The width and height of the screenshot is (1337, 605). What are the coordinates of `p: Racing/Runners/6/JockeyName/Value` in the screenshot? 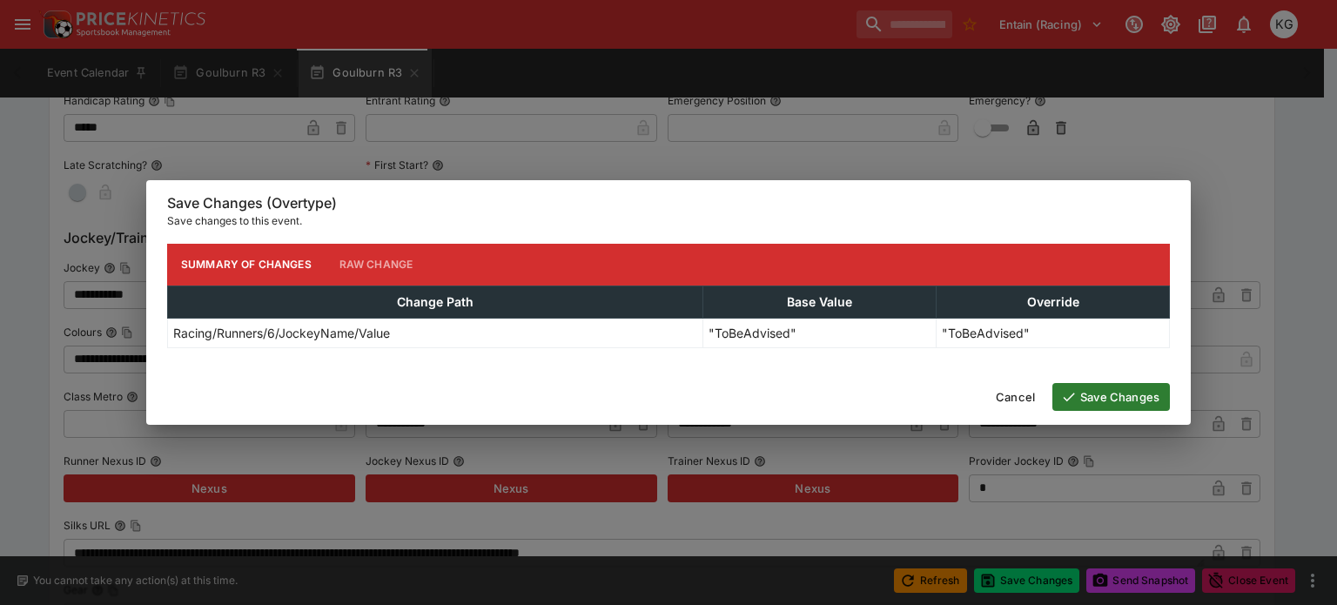 It's located at (281, 332).